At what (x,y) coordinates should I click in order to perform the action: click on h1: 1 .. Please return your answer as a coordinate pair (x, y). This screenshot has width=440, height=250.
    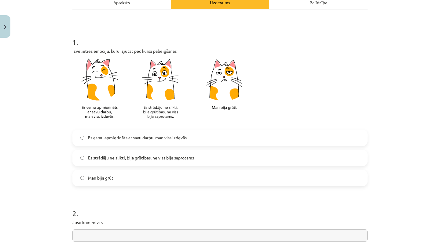
    Looking at the image, I should click on (220, 37).